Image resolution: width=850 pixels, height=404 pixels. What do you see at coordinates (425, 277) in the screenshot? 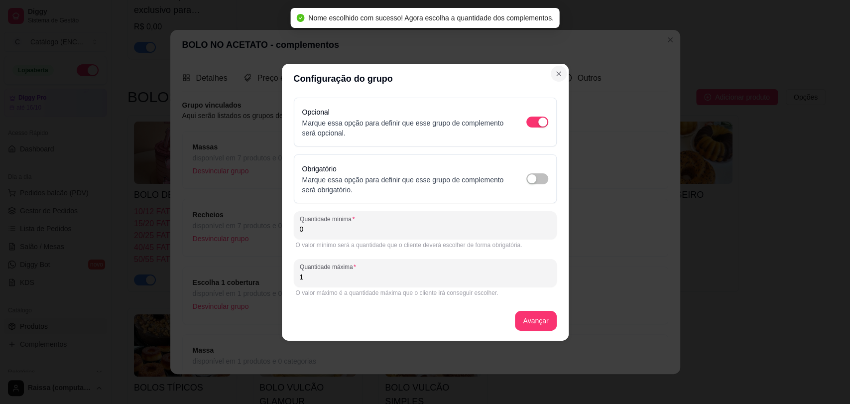
I see `input: Quantidade máxima` at bounding box center [425, 277].